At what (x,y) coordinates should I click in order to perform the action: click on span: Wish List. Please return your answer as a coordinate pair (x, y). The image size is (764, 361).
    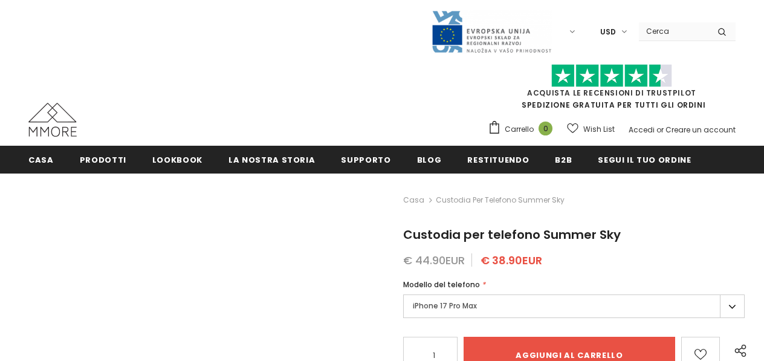
    Looking at the image, I should click on (599, 129).